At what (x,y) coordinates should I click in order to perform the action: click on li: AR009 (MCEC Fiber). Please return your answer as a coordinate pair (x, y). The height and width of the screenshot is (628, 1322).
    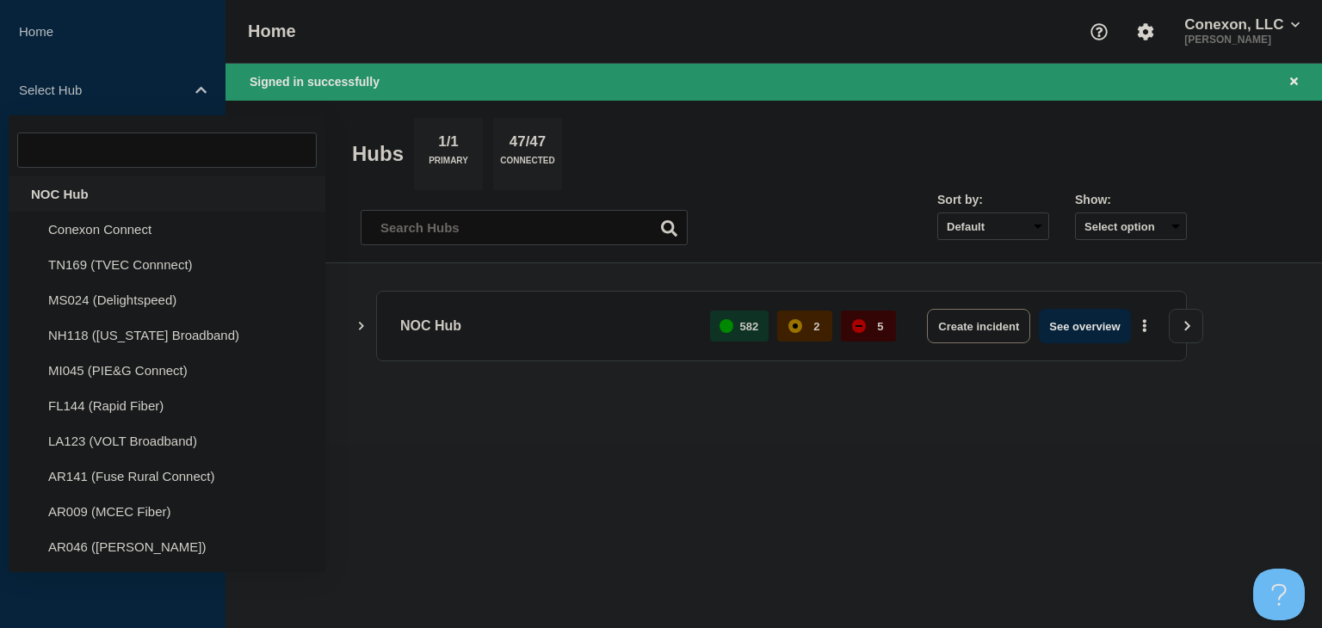
    Looking at the image, I should click on (167, 511).